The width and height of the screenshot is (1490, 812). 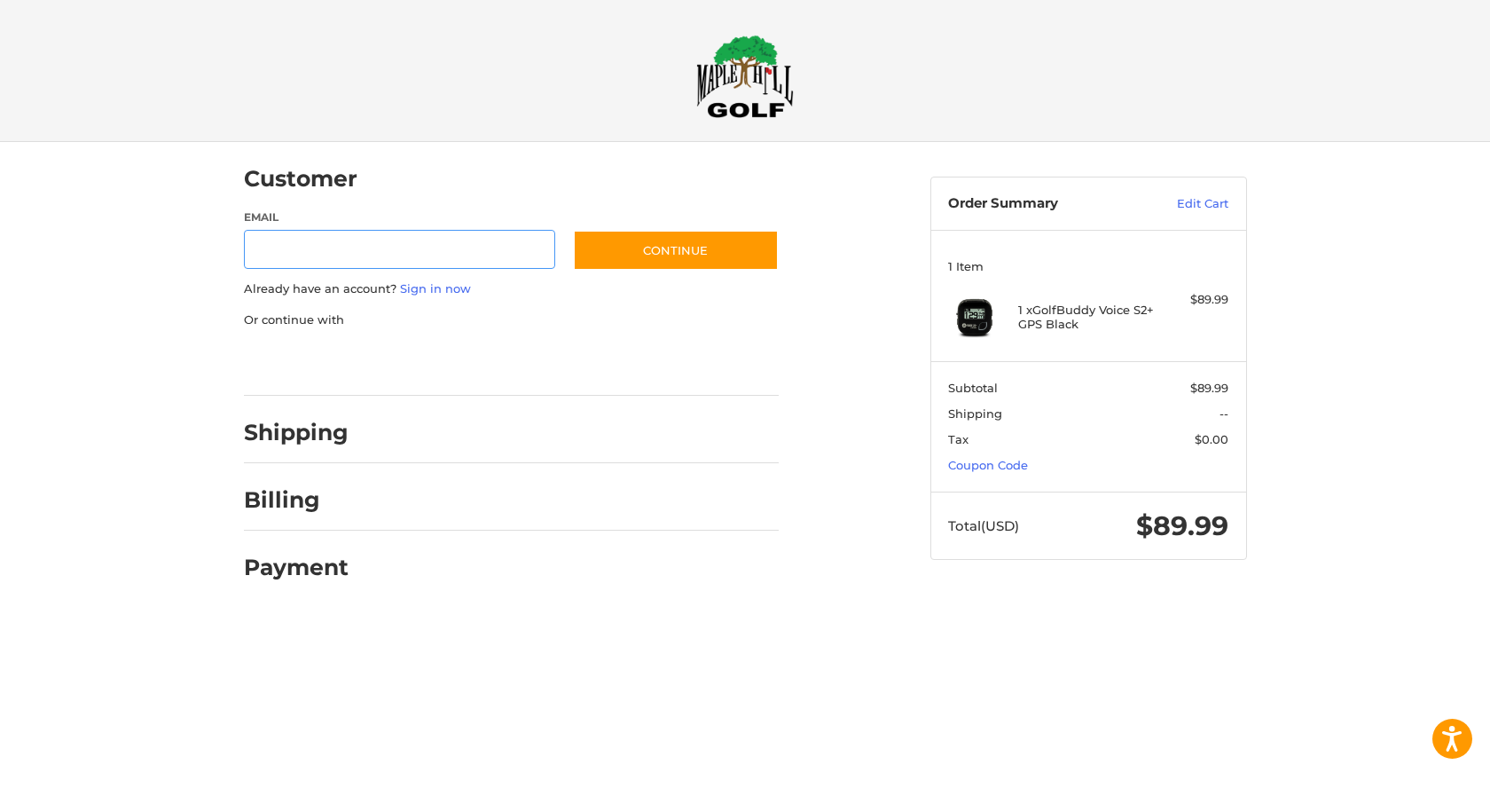 I want to click on span: Shipping, so click(x=975, y=413).